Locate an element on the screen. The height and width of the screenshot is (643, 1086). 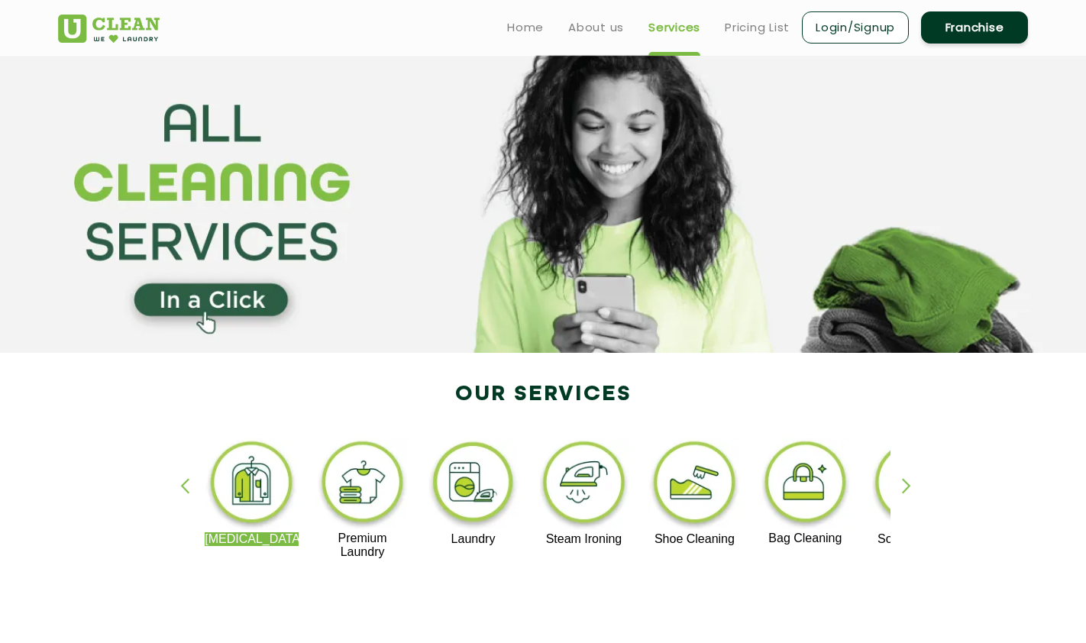
p: Shoe Cleaning is located at coordinates (694, 539).